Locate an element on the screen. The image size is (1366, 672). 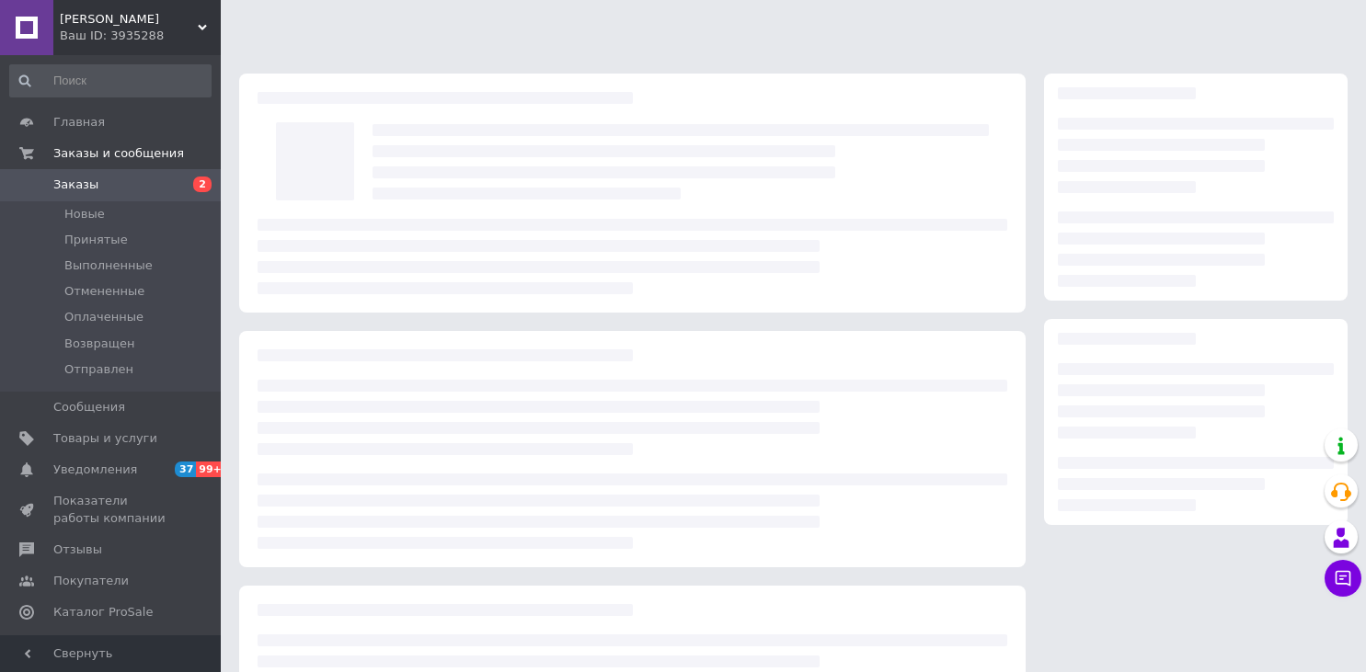
span: Показатели работы компании is located at coordinates (111, 510).